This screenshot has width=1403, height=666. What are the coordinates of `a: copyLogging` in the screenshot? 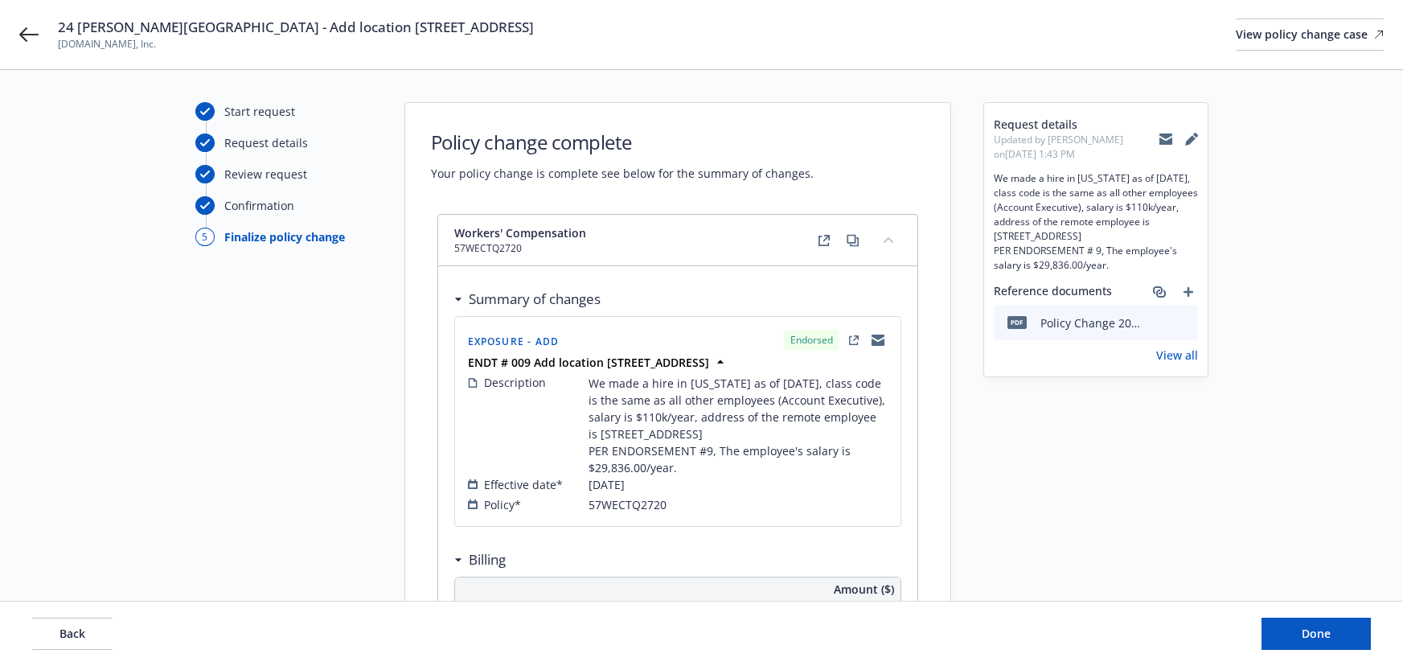 It's located at (878, 340).